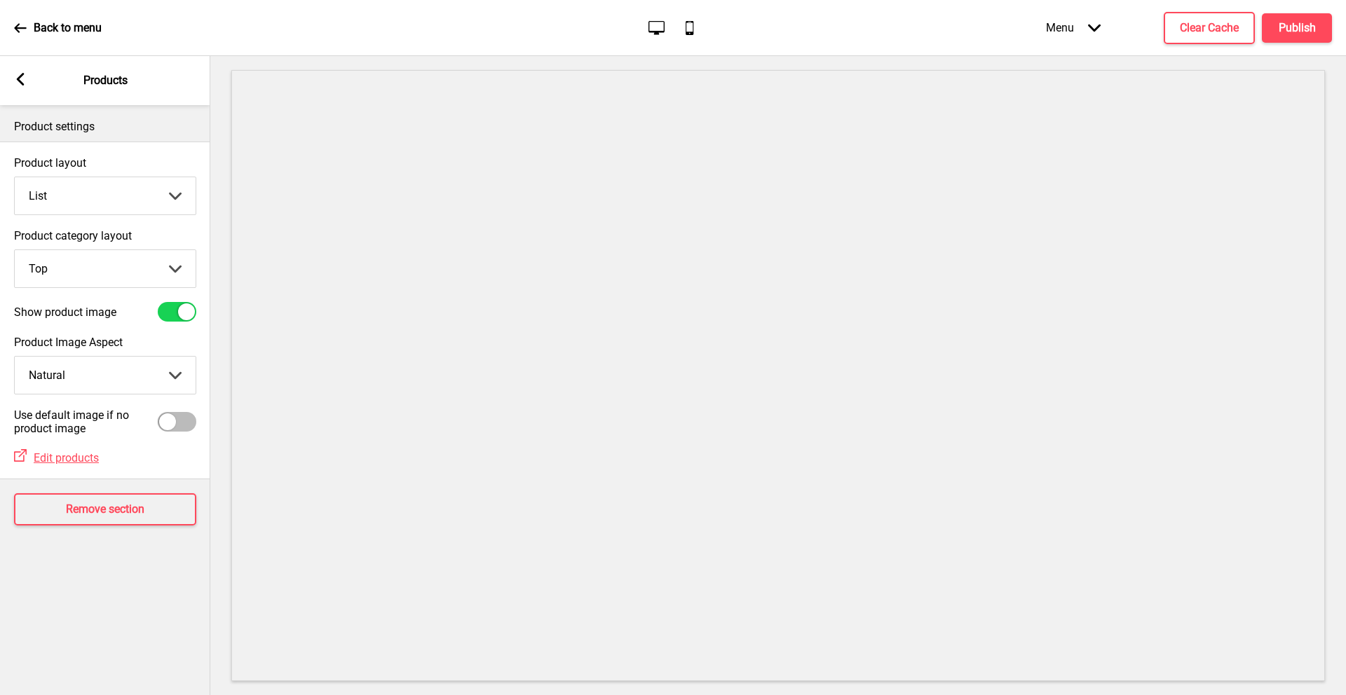 This screenshot has height=695, width=1346. What do you see at coordinates (1073, 27) in the screenshot?
I see `div: Menu` at bounding box center [1073, 27].